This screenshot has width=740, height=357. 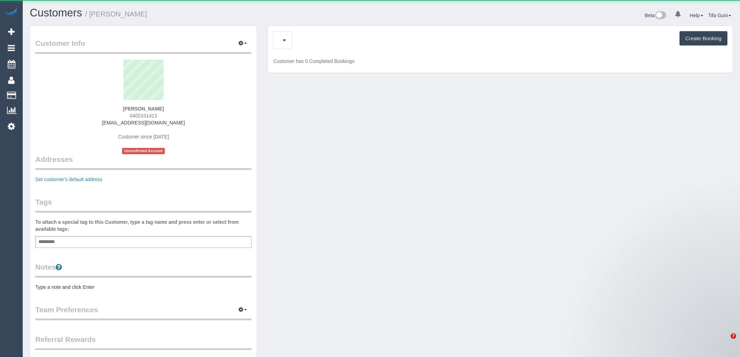 I want to click on label: To attach a special tag to this Customer, type a tag name and press enter or select from availabl..., so click(x=143, y=226).